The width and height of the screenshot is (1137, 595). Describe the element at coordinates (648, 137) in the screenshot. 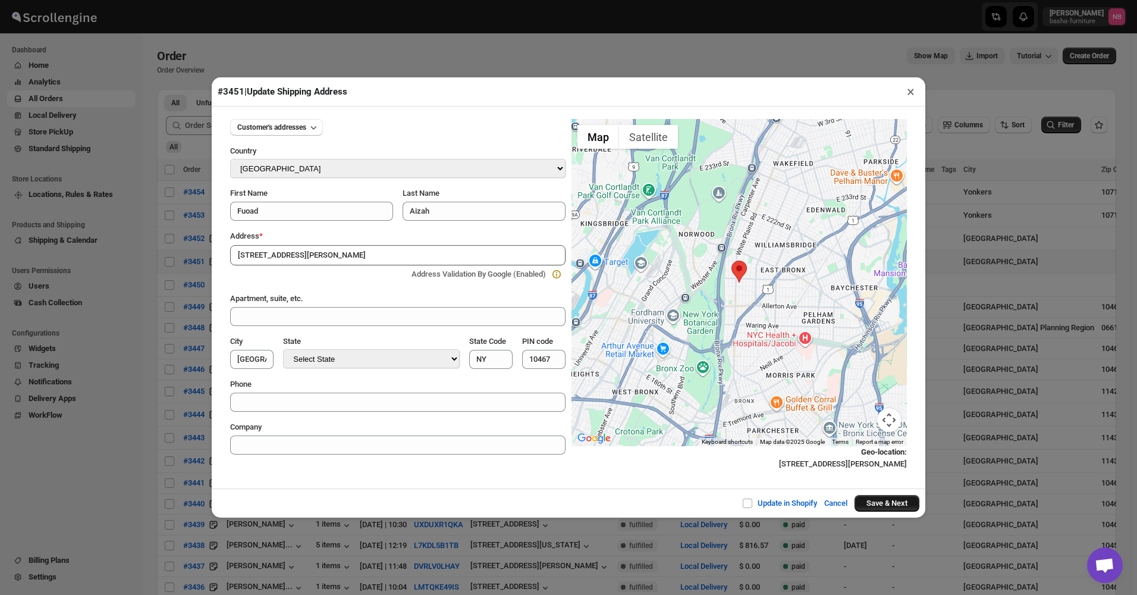

I see `button: Show satellite imagery` at that location.